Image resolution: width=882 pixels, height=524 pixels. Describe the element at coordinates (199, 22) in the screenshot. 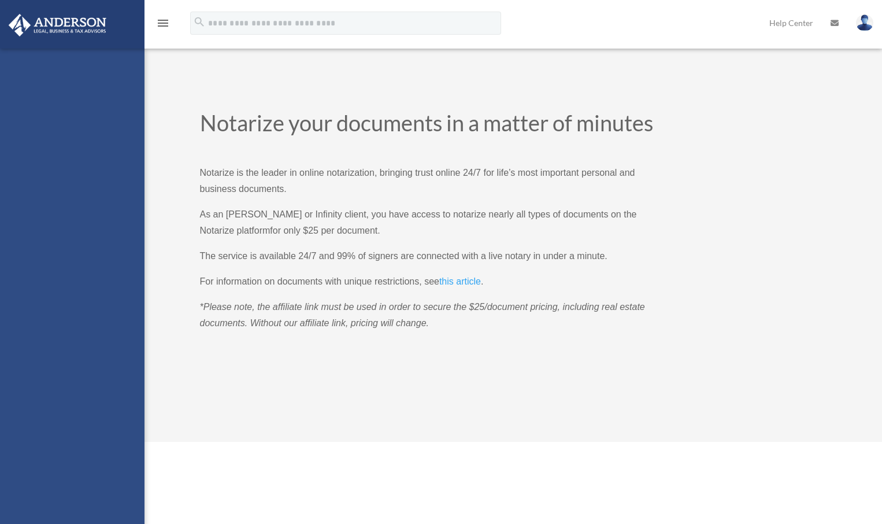

I see `i: search` at that location.